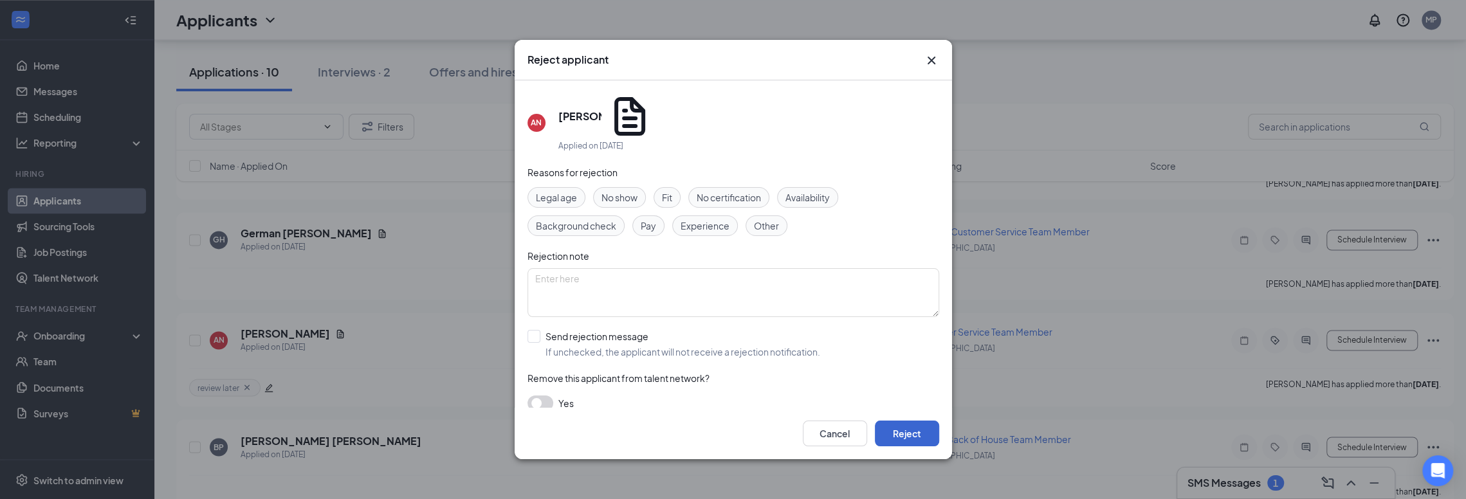 The width and height of the screenshot is (1466, 499). What do you see at coordinates (619, 197) in the screenshot?
I see `span: No show` at bounding box center [619, 197].